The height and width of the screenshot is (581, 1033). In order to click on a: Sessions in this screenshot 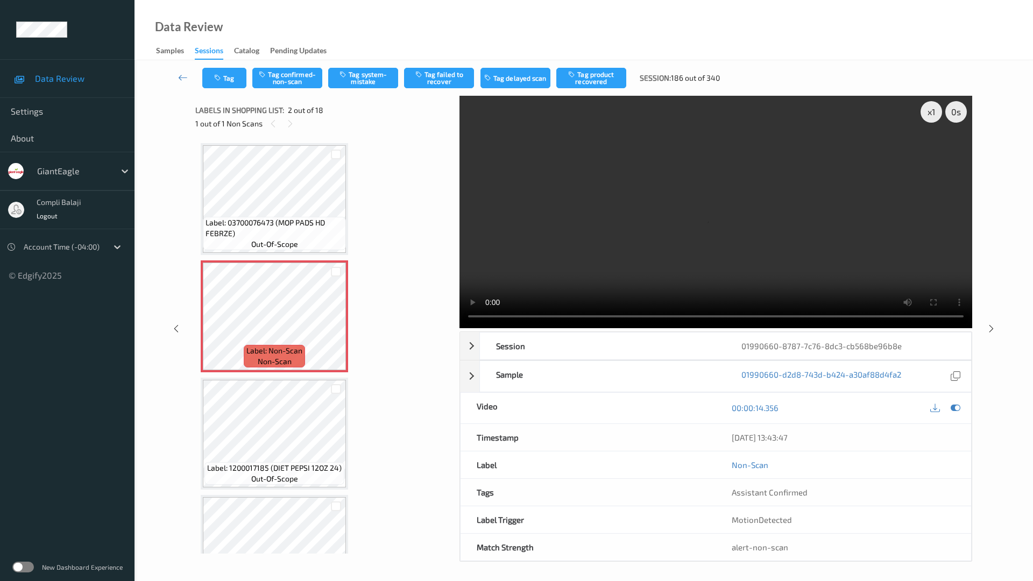, I will do `click(214, 52)`.